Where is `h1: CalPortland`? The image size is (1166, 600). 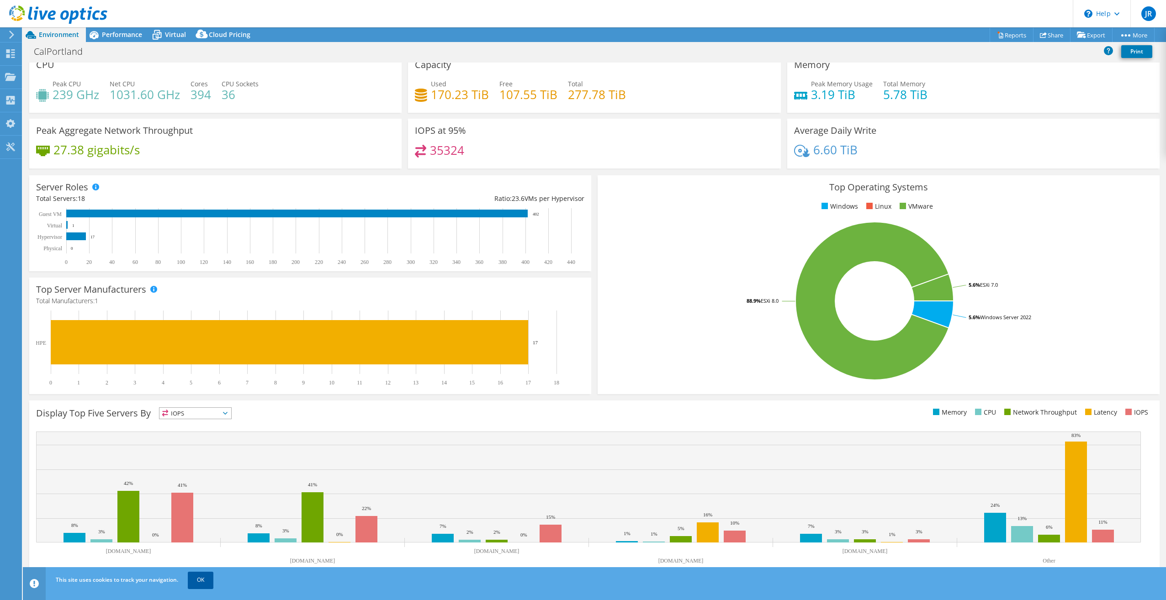
h1: CalPortland is located at coordinates (63, 52).